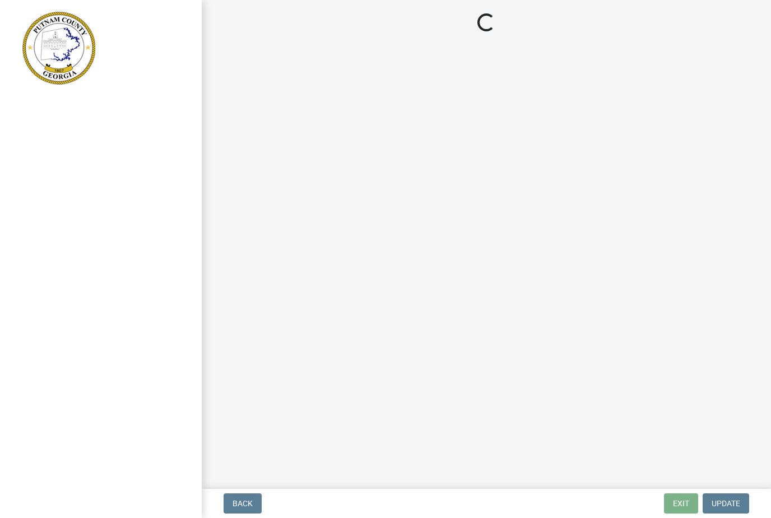 This screenshot has height=518, width=771. Describe the element at coordinates (726, 504) in the screenshot. I see `button: Update` at that location.